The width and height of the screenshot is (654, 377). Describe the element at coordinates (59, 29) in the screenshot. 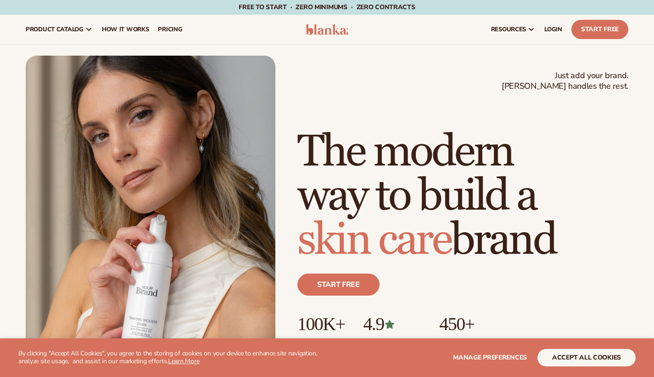

I see `a: product catalog` at that location.